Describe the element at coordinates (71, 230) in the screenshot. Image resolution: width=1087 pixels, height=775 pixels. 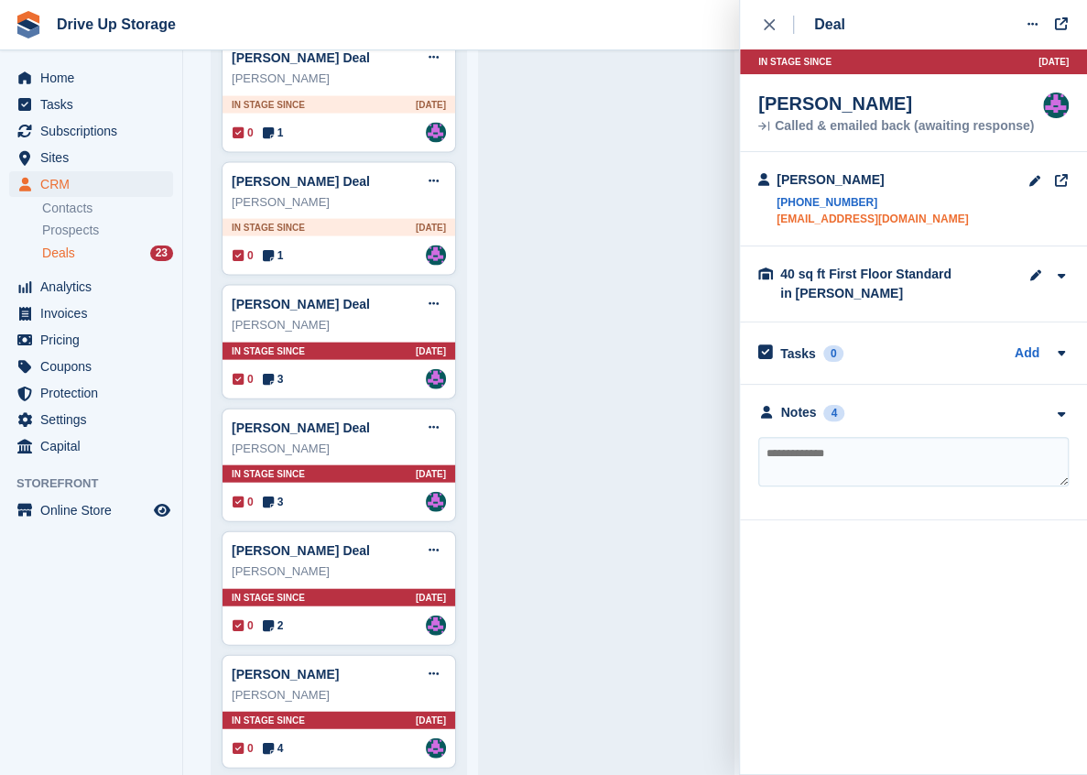
I see `span: Prospects` at that location.